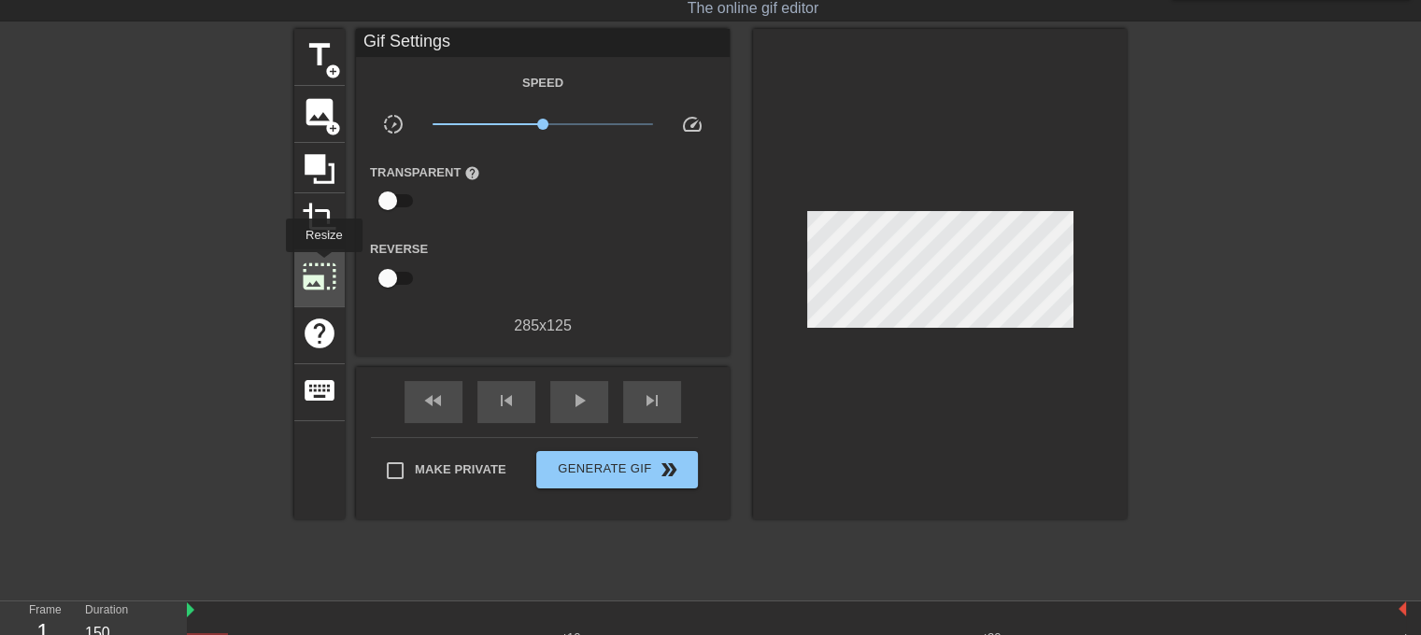  I want to click on span: image, so click(319, 112).